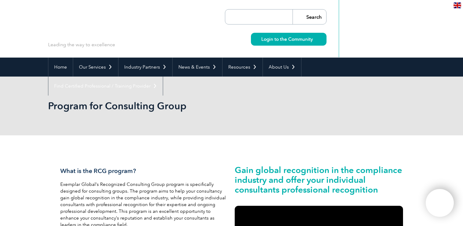 The image size is (463, 226). What do you see at coordinates (439, 203) in the screenshot?
I see `img: svg+xml;nitro-empty-id=MTg5MjoxMTY=-1;base64,PHN2ZyB2aWV3Qm94PSIwIDAgNDAwIDQwMCIgd2lkdGg9IjQwMCIg...` at bounding box center [439, 203].